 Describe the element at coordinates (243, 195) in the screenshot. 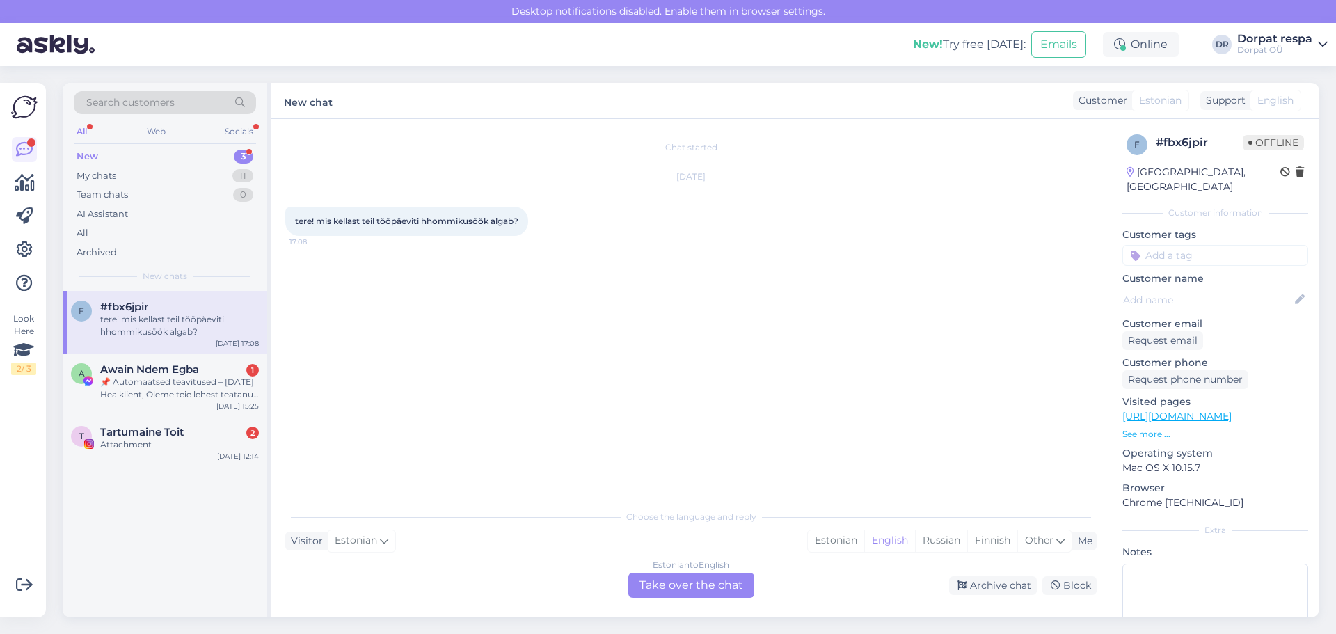

I see `div: 0` at that location.